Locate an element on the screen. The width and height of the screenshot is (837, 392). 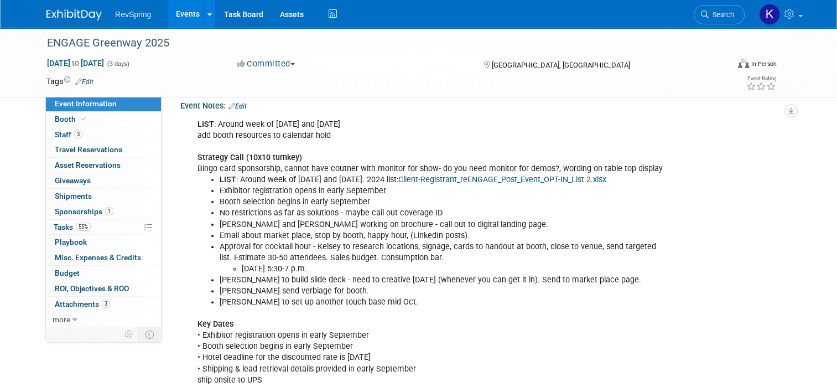
img: Format-Inperson.png is located at coordinates (743, 64).